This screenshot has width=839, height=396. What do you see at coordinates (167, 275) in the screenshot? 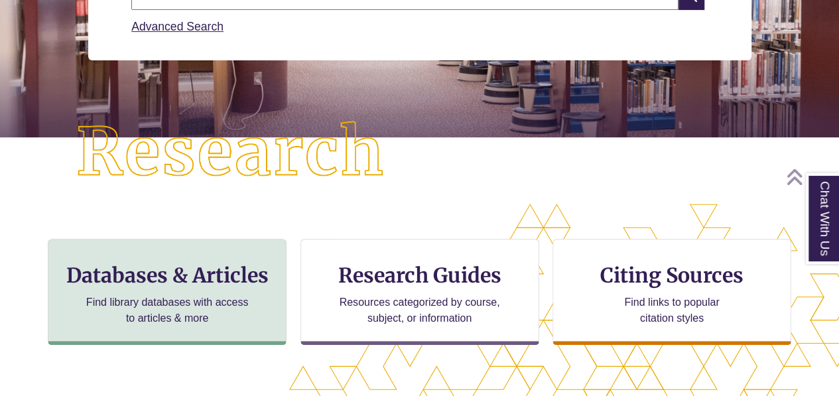
I see `h3: Databases & Articles` at bounding box center [167, 275].